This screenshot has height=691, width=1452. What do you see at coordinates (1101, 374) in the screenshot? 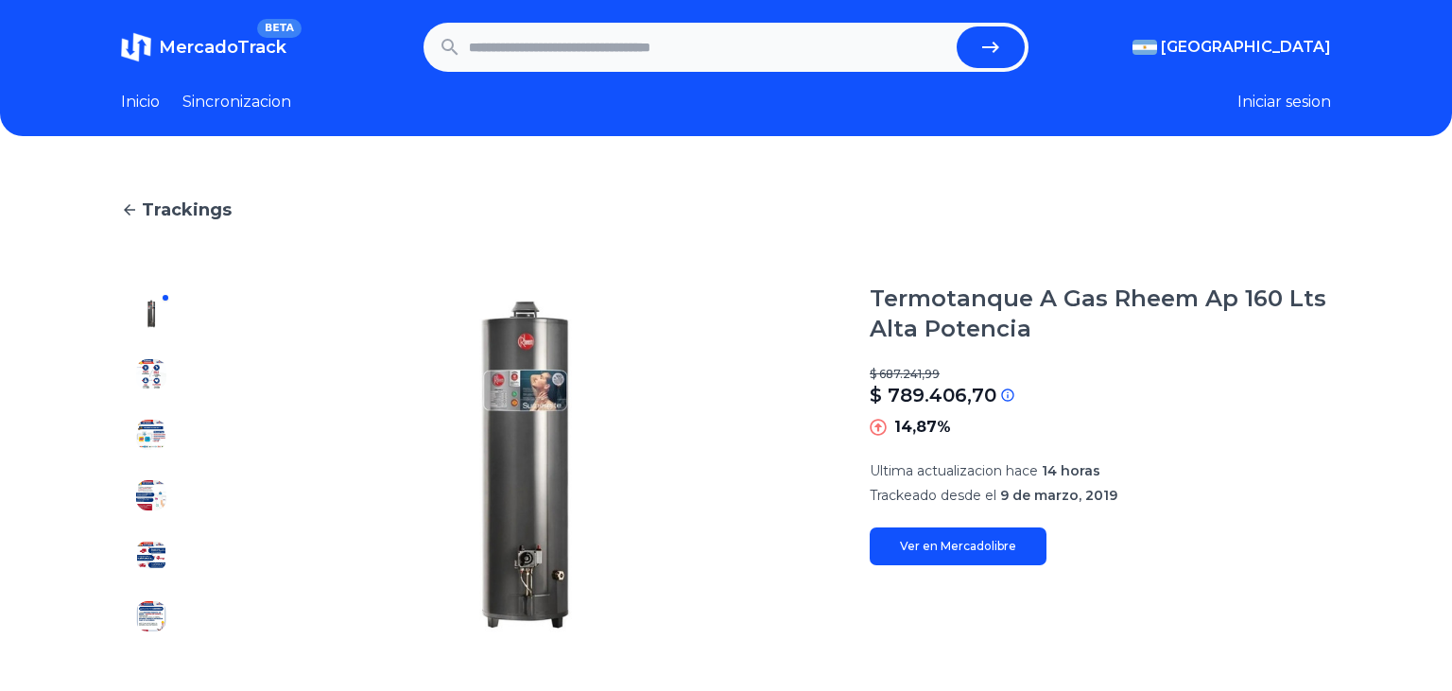
I see `p: $ 687.241,99` at bounding box center [1101, 374].